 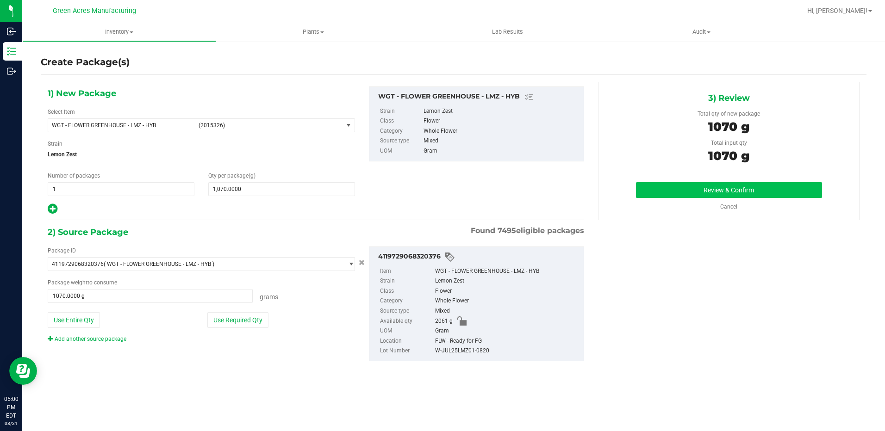 What do you see at coordinates (479, 257) in the screenshot?
I see `div: 4119729068320376` at bounding box center [479, 257].